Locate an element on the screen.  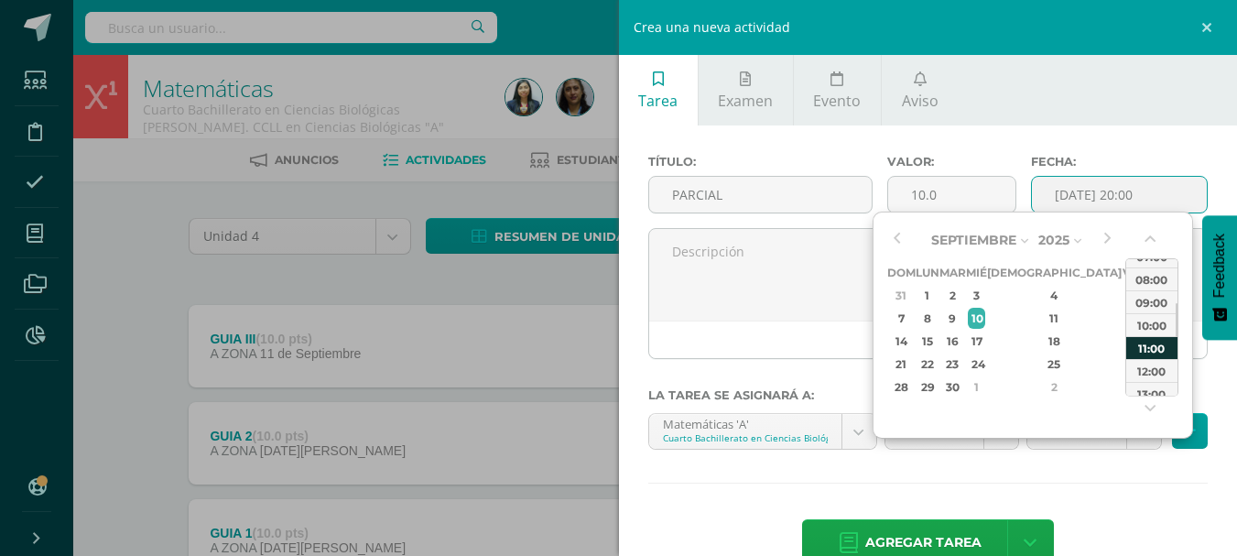
span: Examen is located at coordinates (745, 101).